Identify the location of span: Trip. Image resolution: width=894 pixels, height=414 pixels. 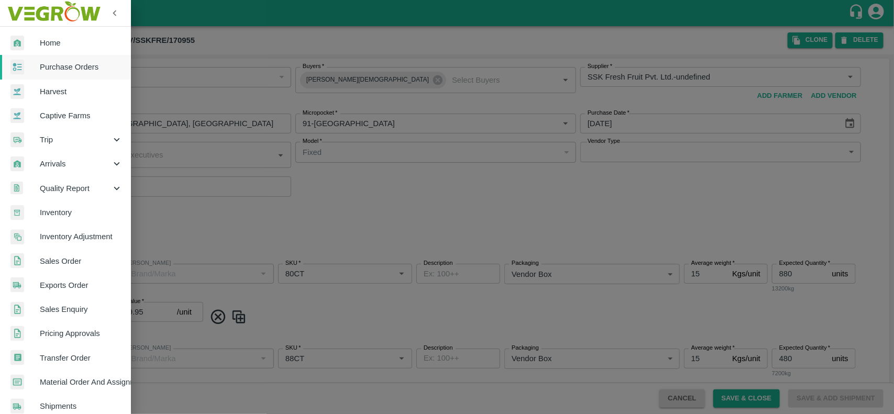
(75, 140).